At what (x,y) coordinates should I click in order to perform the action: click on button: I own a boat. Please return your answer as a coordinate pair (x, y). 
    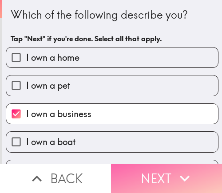
    Looking at the image, I should click on (112, 142).